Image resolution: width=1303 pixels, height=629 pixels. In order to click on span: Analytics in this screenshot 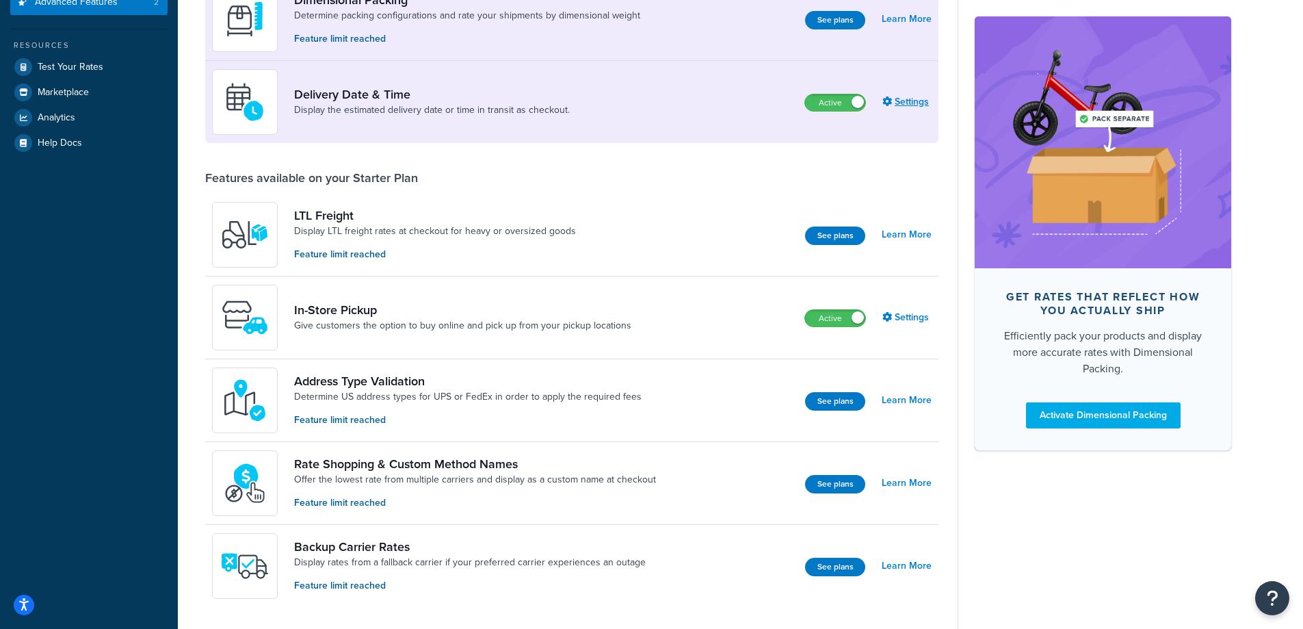, I will do `click(56, 118)`.